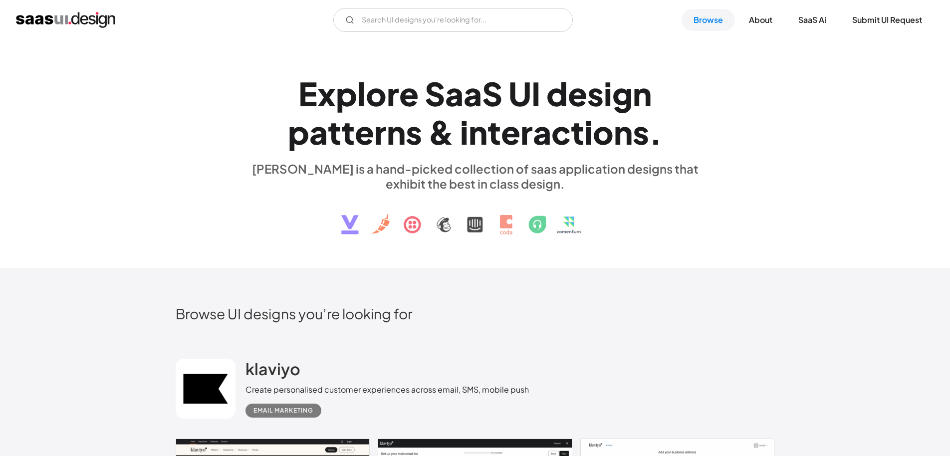 Image resolution: width=950 pixels, height=456 pixels. What do you see at coordinates (520, 93) in the screenshot?
I see `div: U` at bounding box center [520, 93].